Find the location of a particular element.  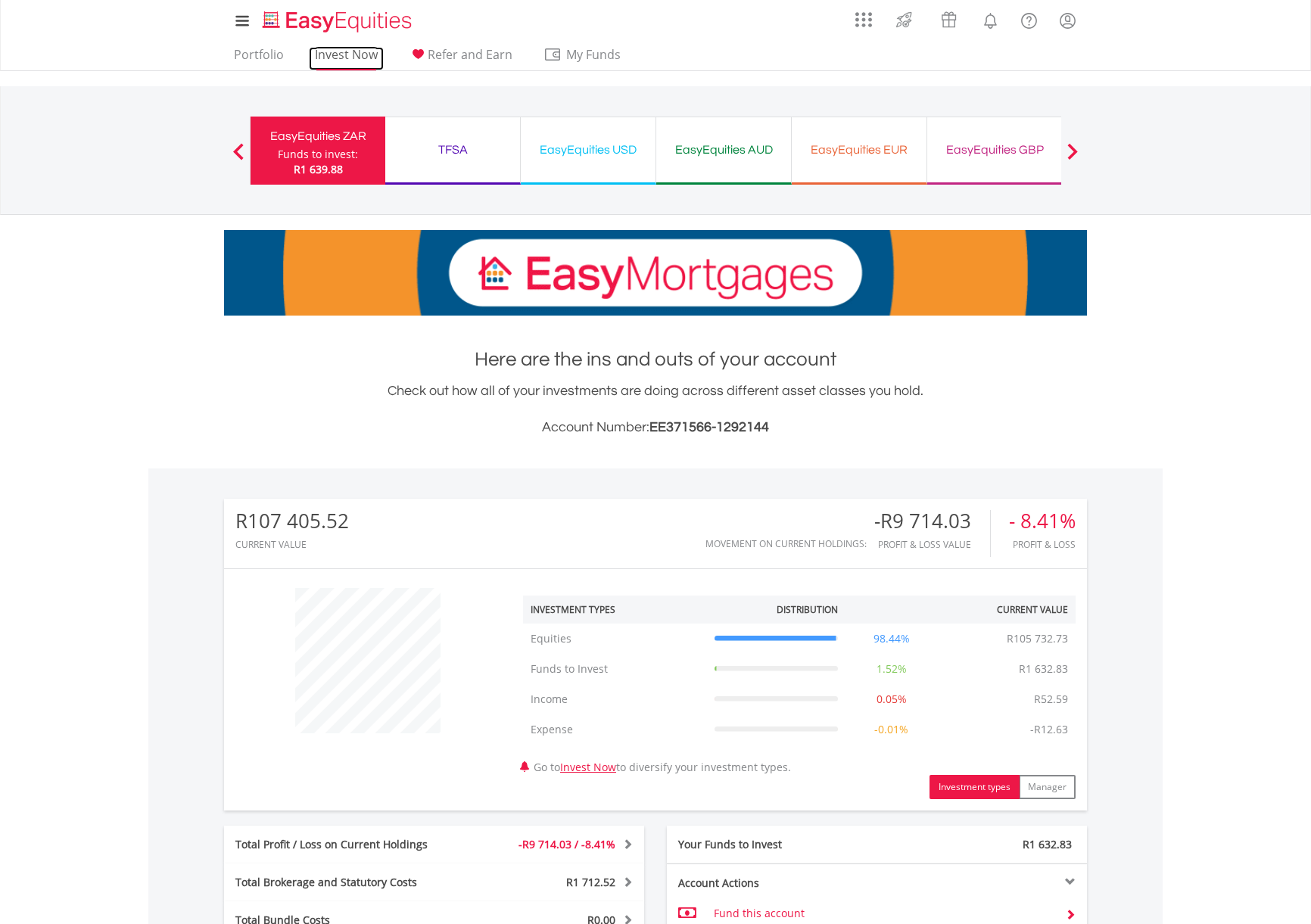

th: Current Value is located at coordinates (1005, 610).